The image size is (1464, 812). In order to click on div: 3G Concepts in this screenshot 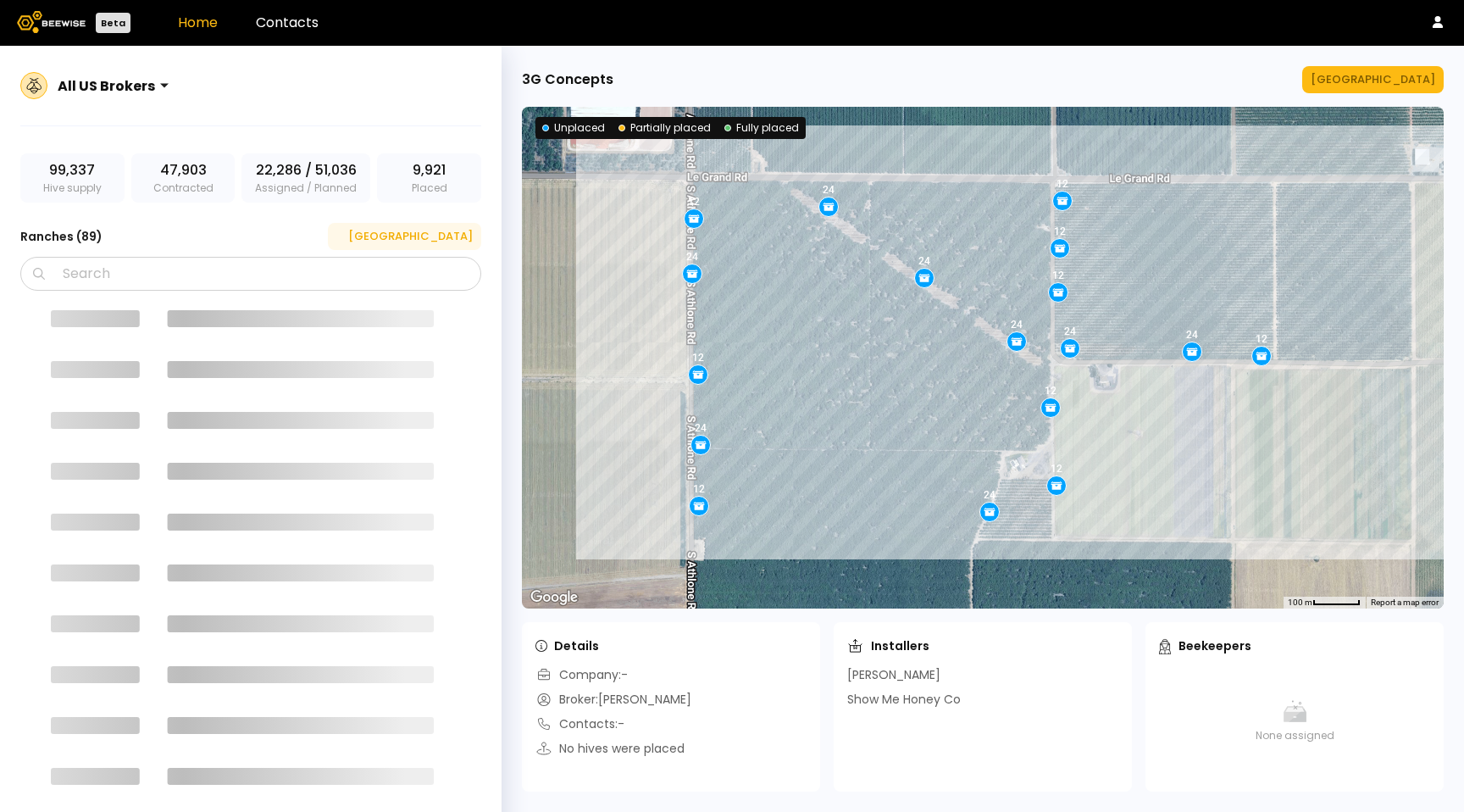, I will do `click(568, 79)`.